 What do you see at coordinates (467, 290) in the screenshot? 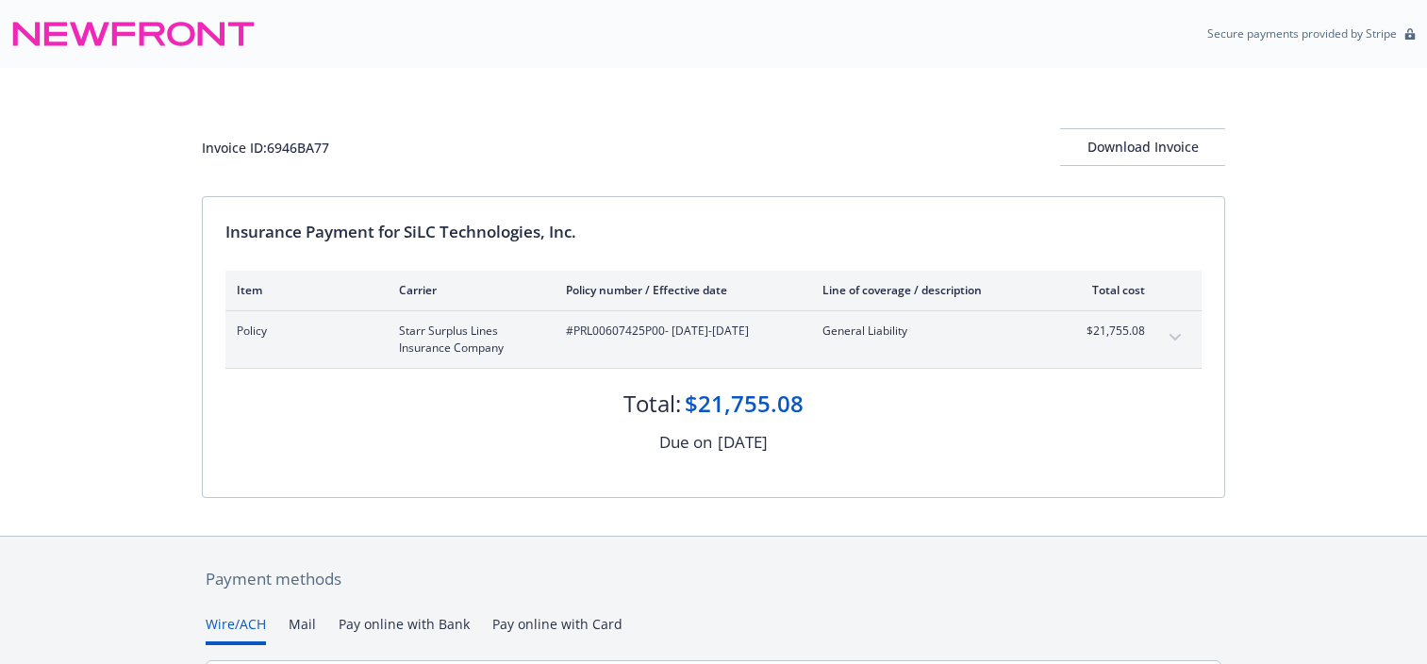
I see `div: Carrier` at bounding box center [467, 290].